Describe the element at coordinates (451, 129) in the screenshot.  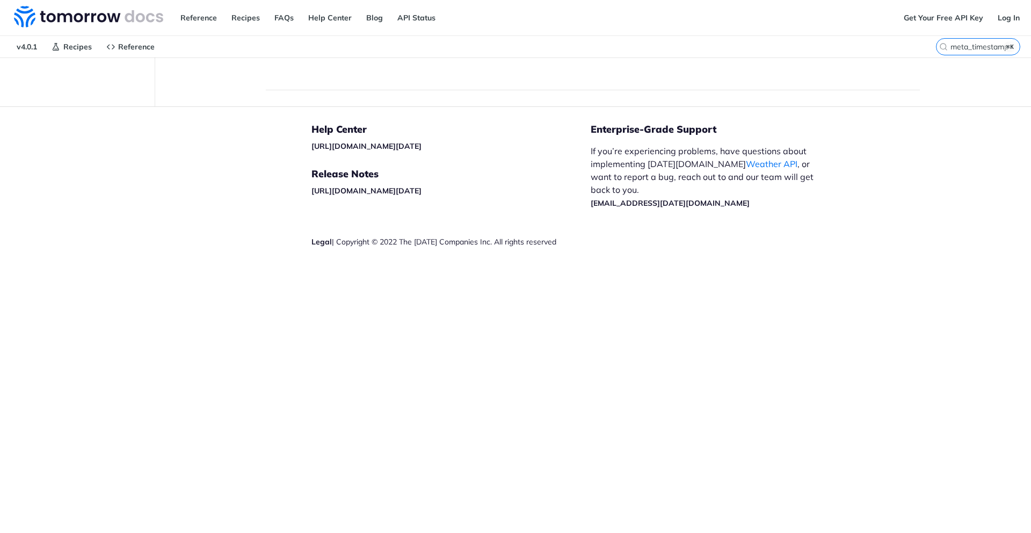
I see `h5: Help Center` at that location.